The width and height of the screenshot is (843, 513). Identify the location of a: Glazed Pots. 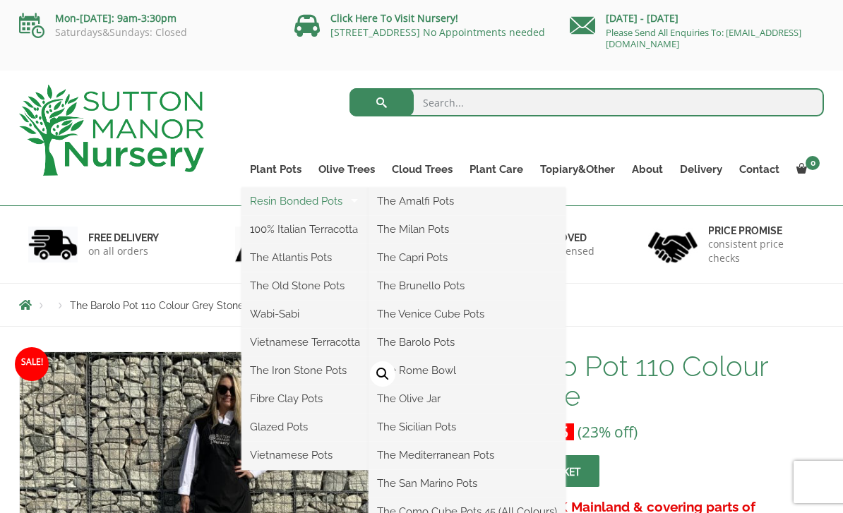
(305, 427).